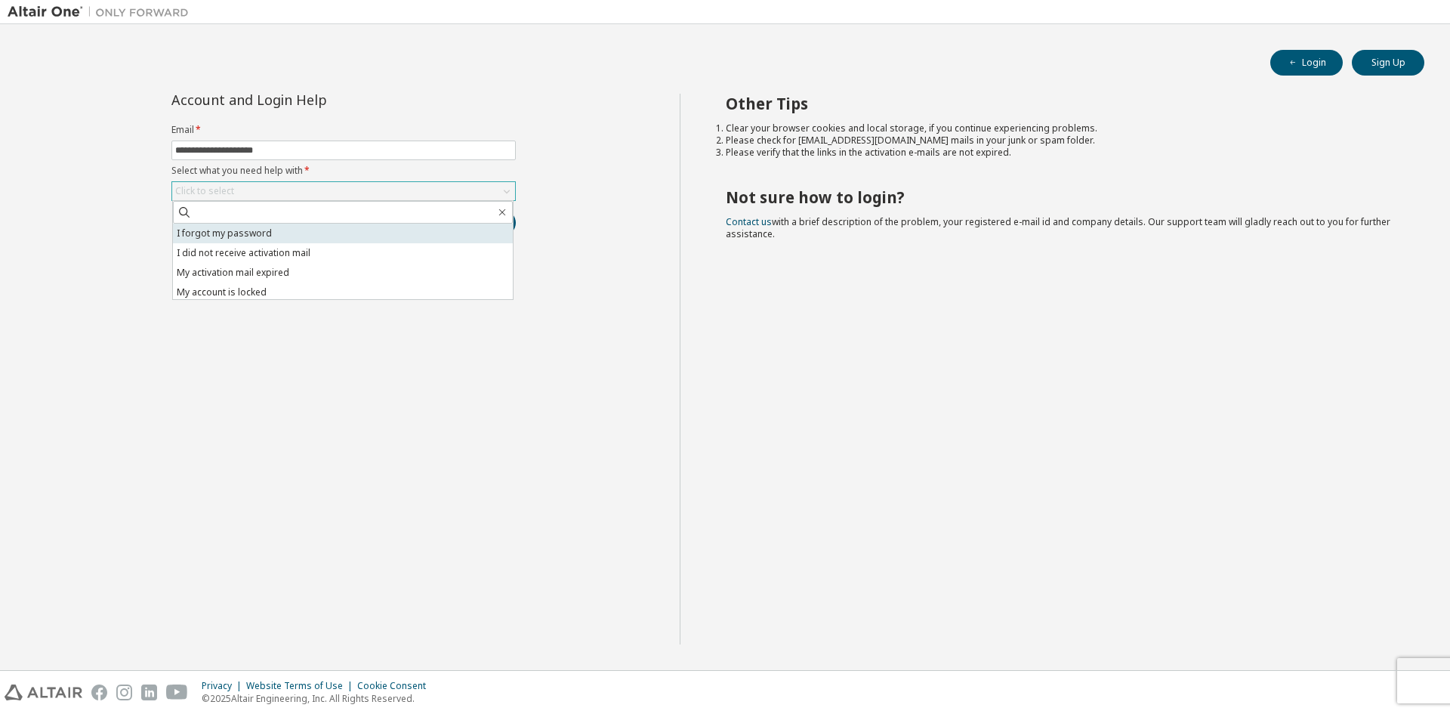 This screenshot has width=1450, height=714. I want to click on img: altair_logo.svg, so click(43, 692).